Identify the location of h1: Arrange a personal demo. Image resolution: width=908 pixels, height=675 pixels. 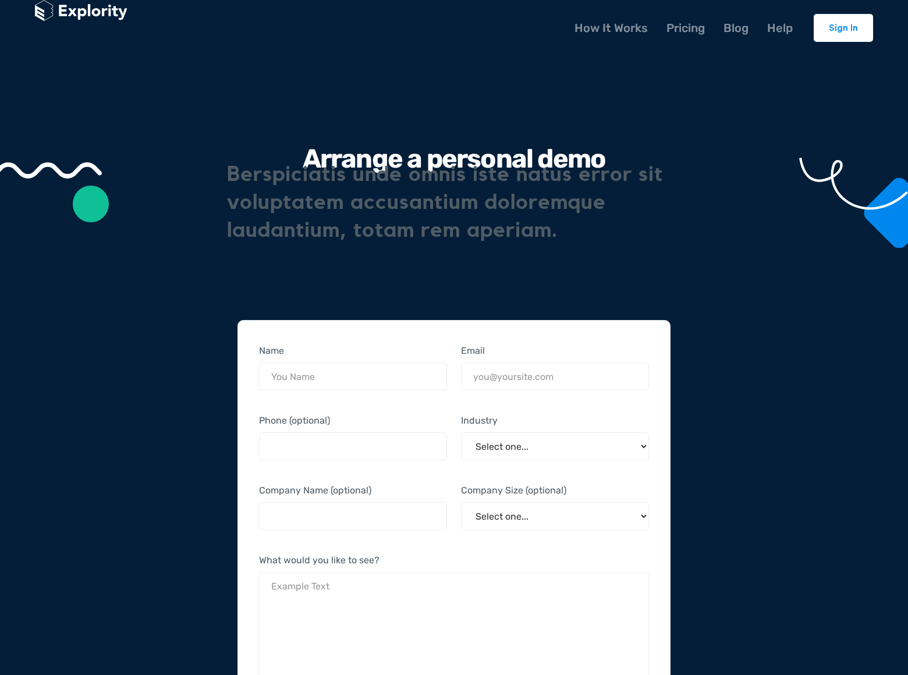
(454, 158).